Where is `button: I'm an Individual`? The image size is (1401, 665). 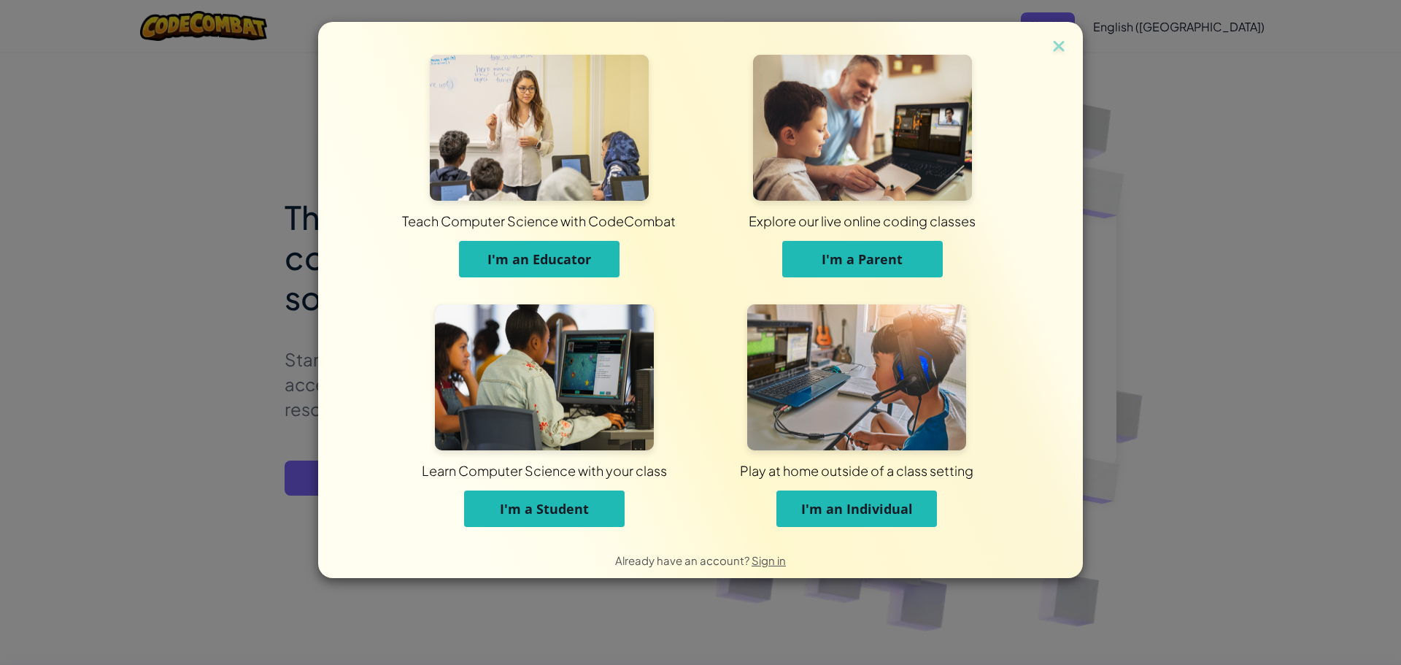
button: I'm an Individual is located at coordinates (857, 509).